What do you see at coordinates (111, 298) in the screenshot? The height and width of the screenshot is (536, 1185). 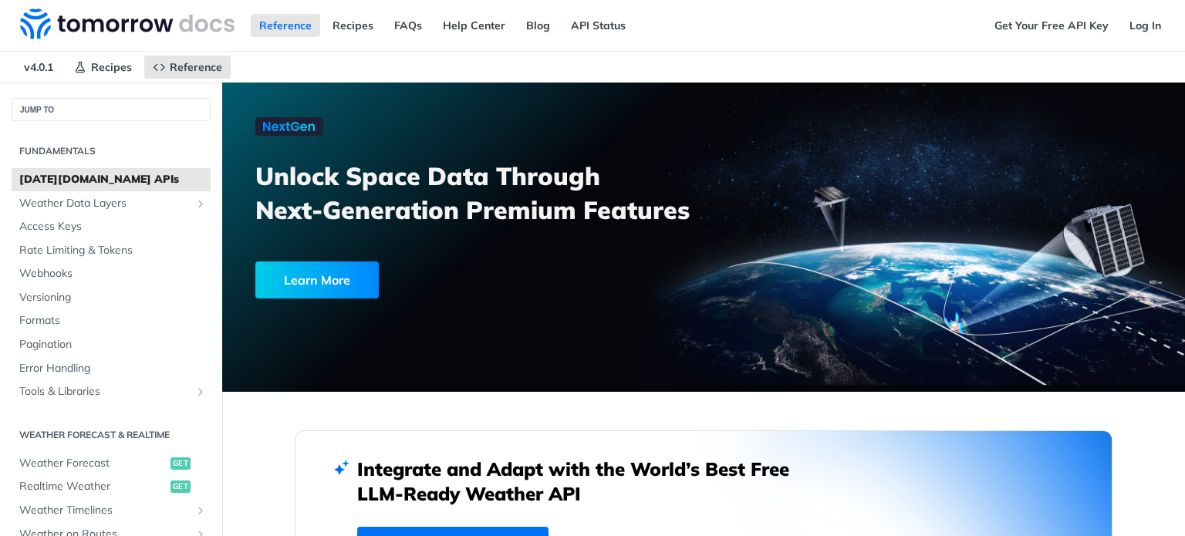 I see `a: Versioning` at bounding box center [111, 298].